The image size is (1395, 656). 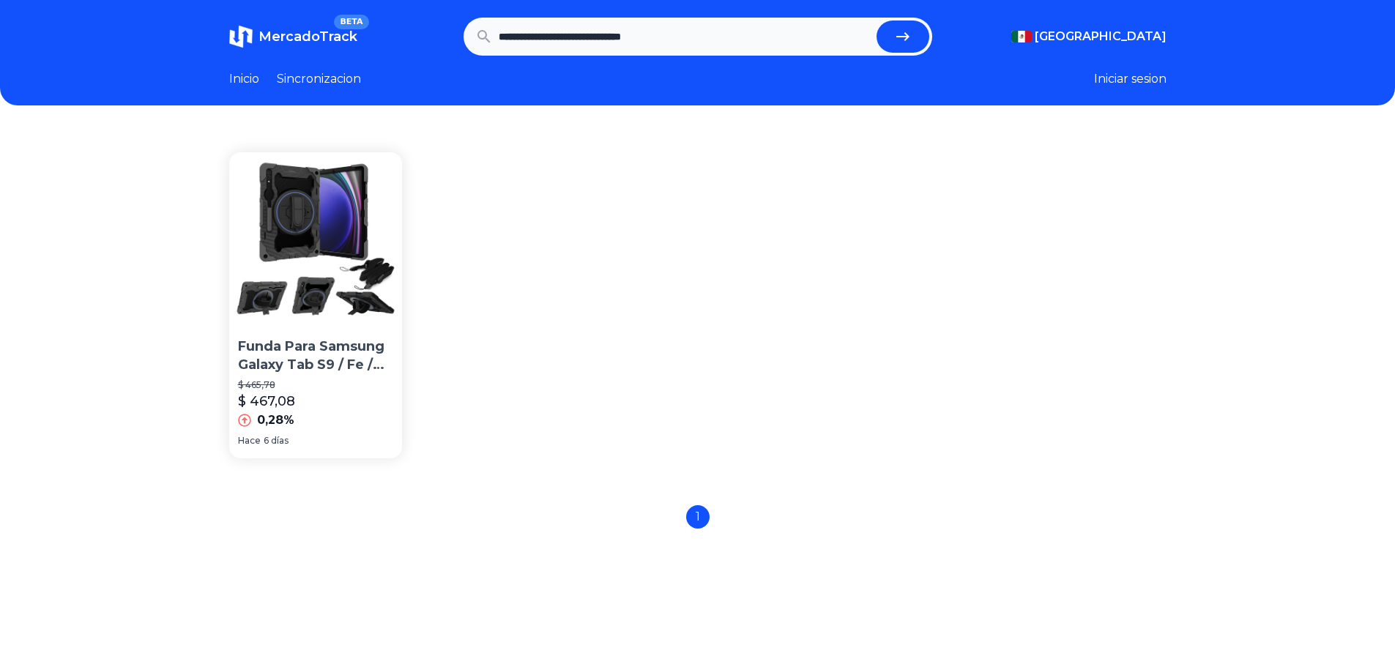 I want to click on img: Funda Para Samsung Galaxy Tab S9 / Fe / S10 Plus 12.4 Tablet, so click(x=316, y=239).